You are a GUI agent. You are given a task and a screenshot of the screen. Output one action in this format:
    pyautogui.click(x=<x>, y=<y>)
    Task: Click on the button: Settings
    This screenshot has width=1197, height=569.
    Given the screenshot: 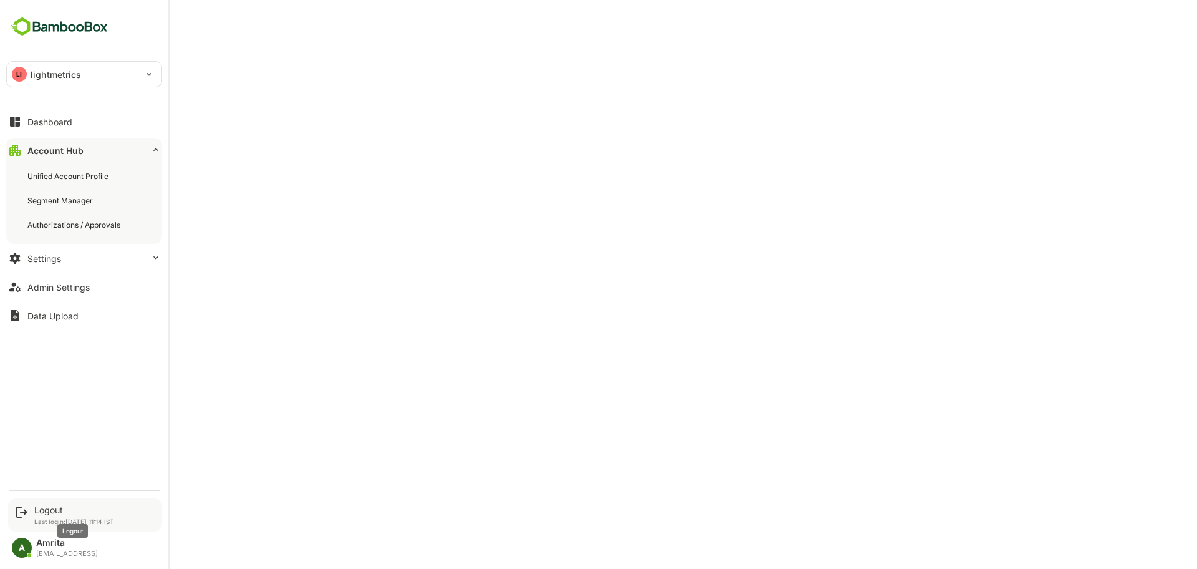 What is the action you would take?
    pyautogui.click(x=84, y=258)
    